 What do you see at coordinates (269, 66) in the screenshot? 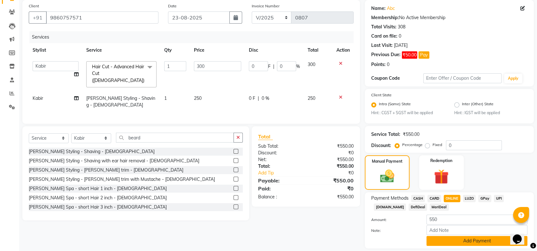
I see `span: F` at bounding box center [269, 66].